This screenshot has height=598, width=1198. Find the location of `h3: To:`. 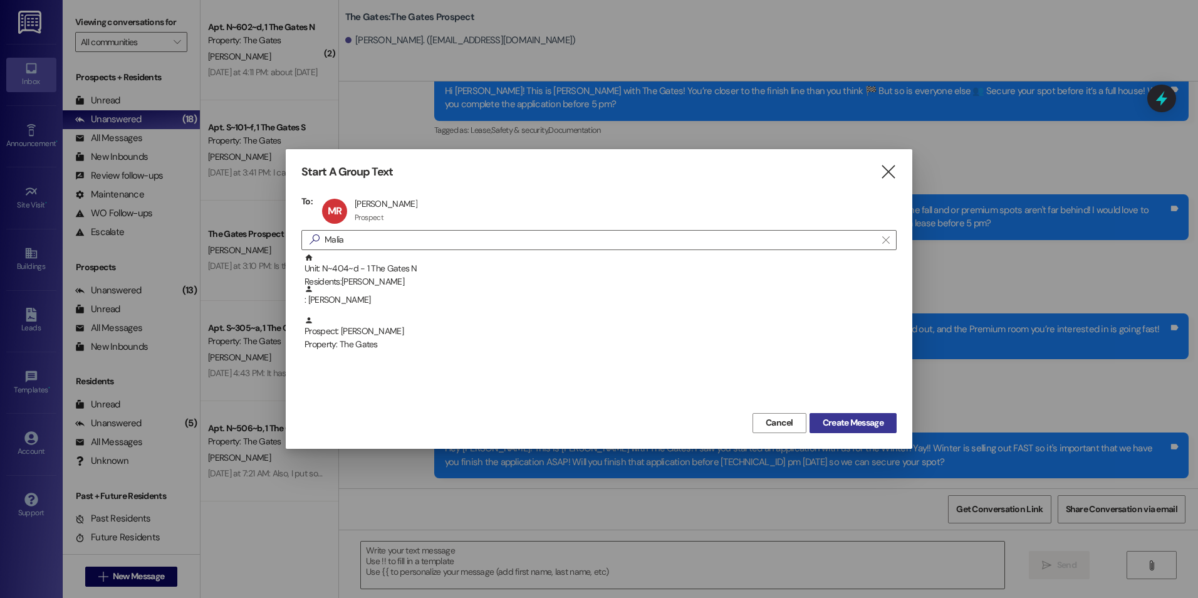

h3: To: is located at coordinates (307, 201).